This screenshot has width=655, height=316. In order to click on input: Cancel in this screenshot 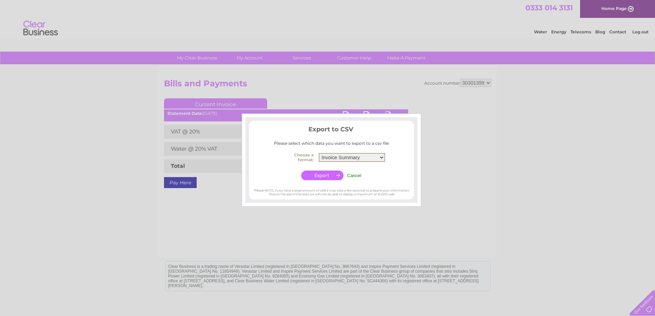, I will do `click(354, 175)`.